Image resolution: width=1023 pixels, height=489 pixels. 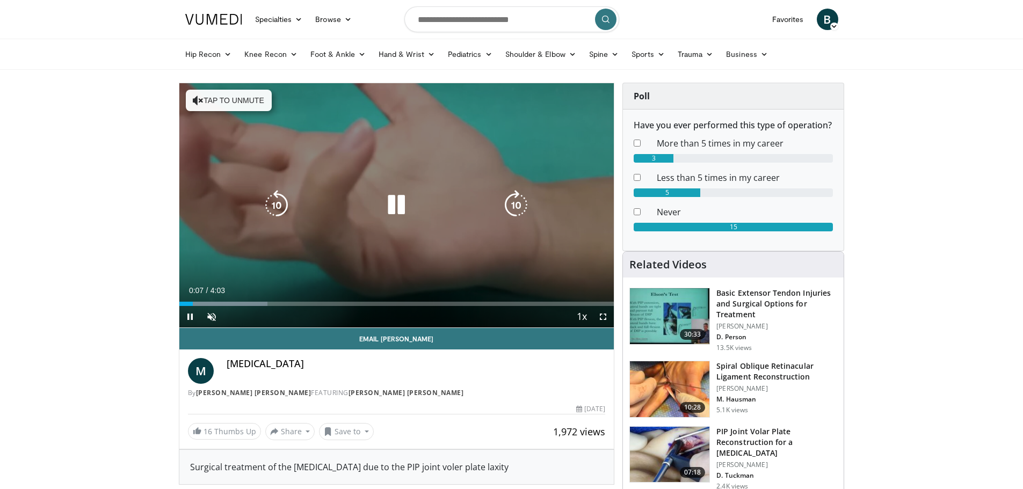 I want to click on a: Knee Recon, so click(x=271, y=54).